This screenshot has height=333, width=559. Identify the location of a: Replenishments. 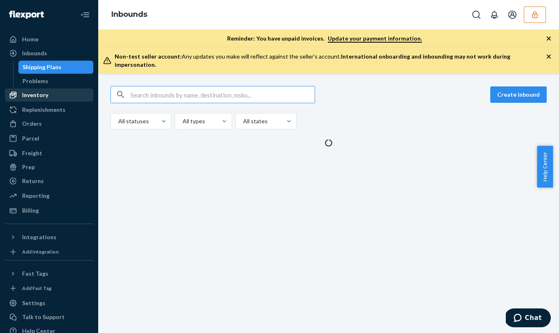
(49, 110).